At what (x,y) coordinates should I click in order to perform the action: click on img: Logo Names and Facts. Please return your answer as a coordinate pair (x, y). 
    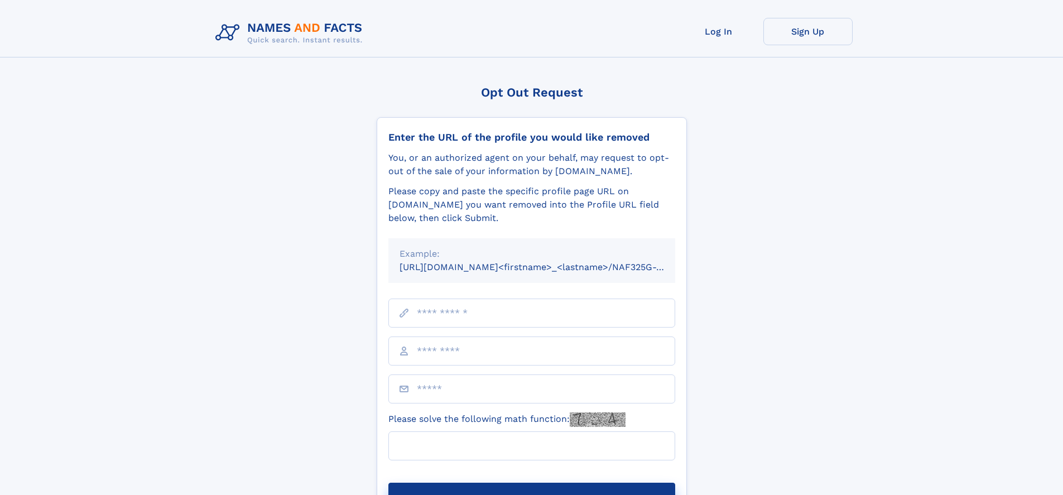
    Looking at the image, I should click on (291, 33).